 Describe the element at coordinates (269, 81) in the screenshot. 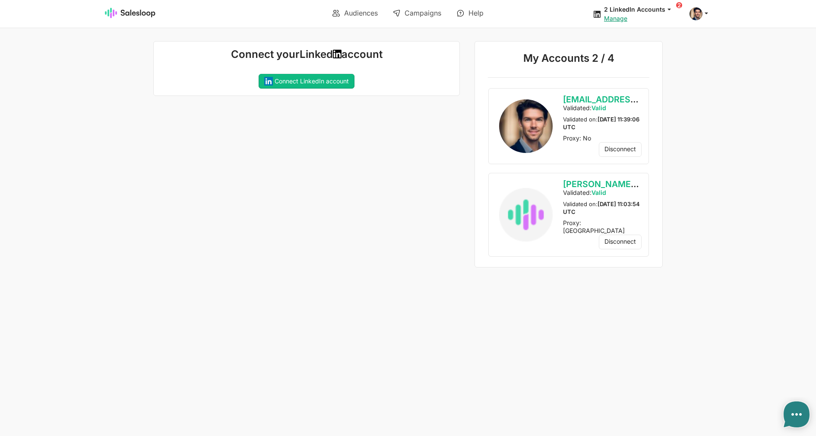

I see `img: linkedin-square-logo.svg` at that location.